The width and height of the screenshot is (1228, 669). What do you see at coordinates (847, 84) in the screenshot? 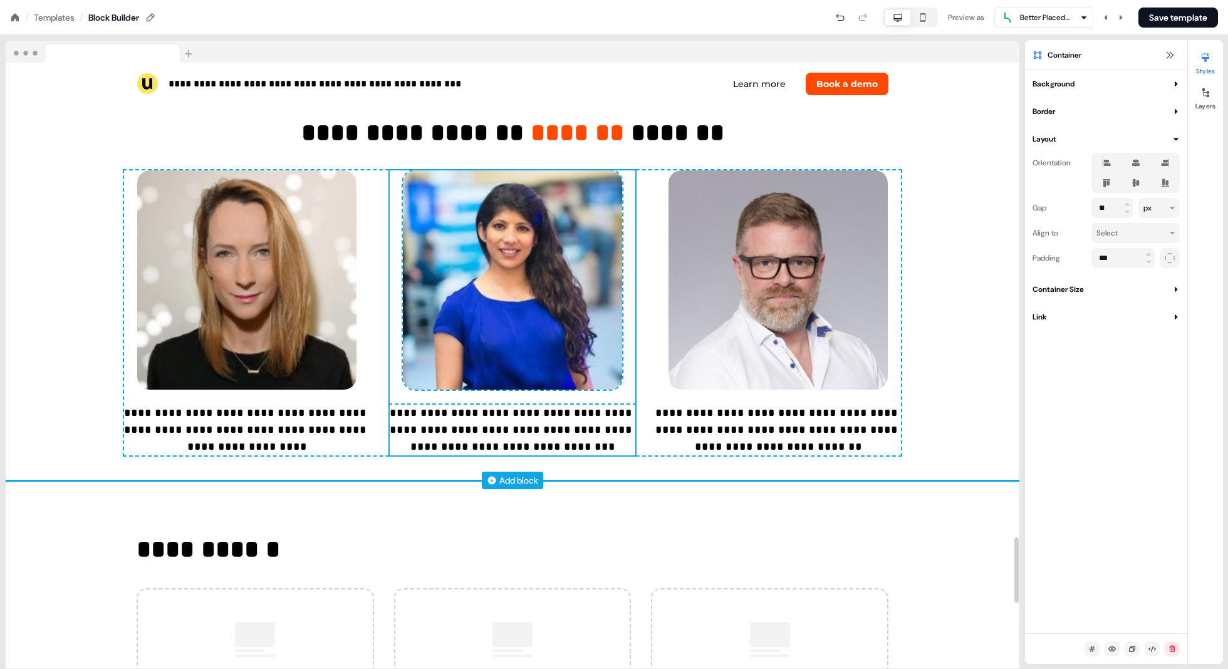
I see `button: Book a demo` at bounding box center [847, 84].